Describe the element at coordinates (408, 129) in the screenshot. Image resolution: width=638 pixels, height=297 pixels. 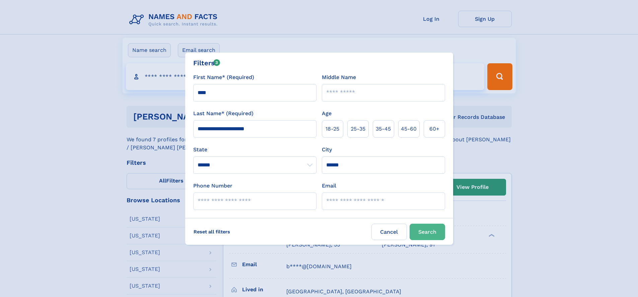
I see `span: 45‑60` at that location.